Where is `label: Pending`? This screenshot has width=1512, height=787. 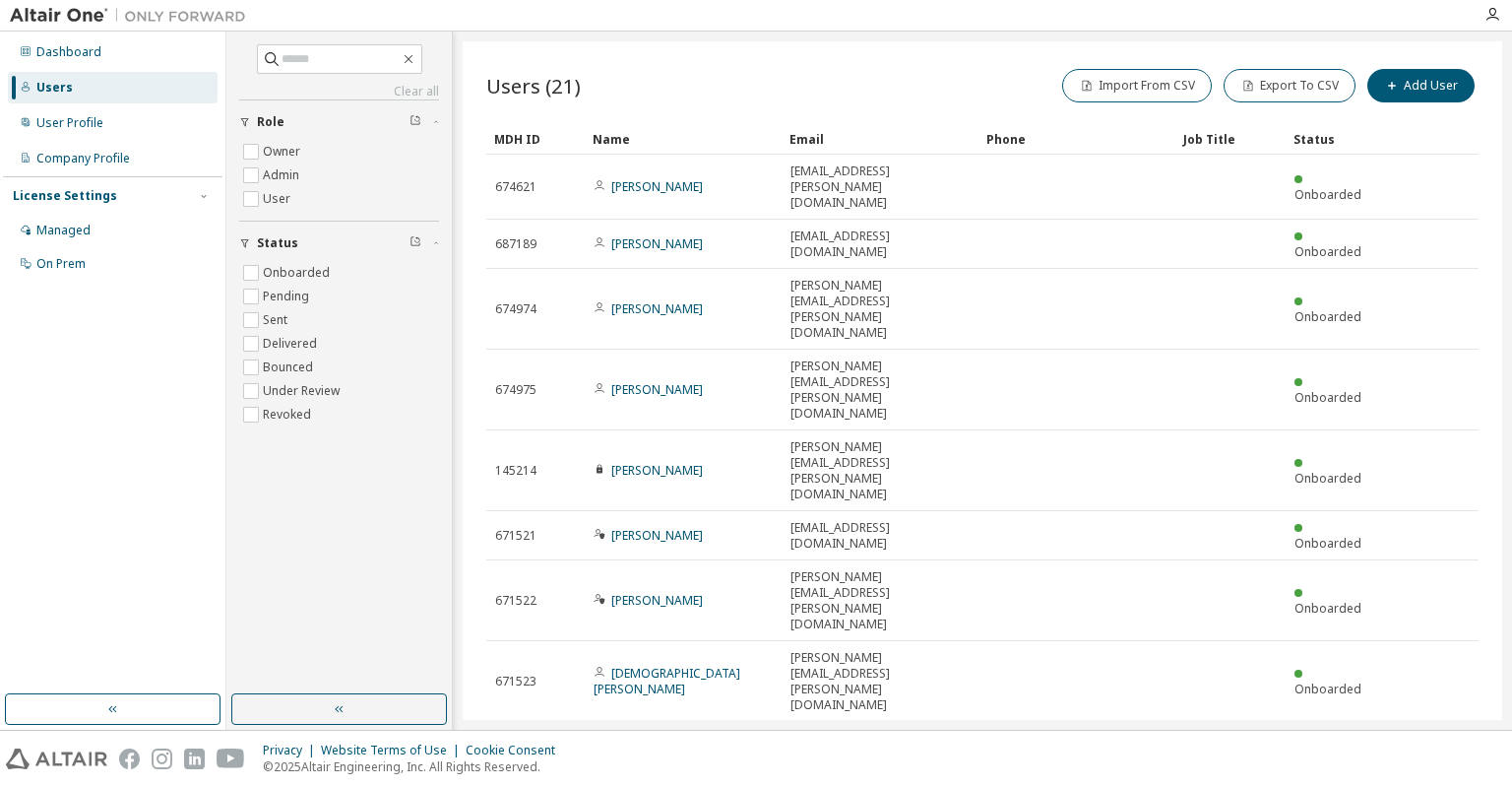 label: Pending is located at coordinates (287, 296).